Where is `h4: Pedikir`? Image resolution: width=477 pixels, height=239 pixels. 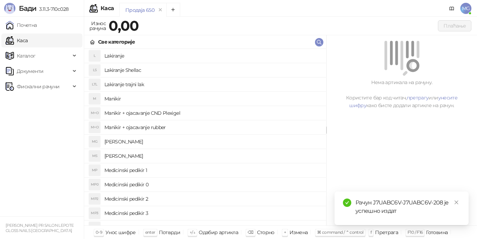
h4: Pedikir is located at coordinates (212, 228).